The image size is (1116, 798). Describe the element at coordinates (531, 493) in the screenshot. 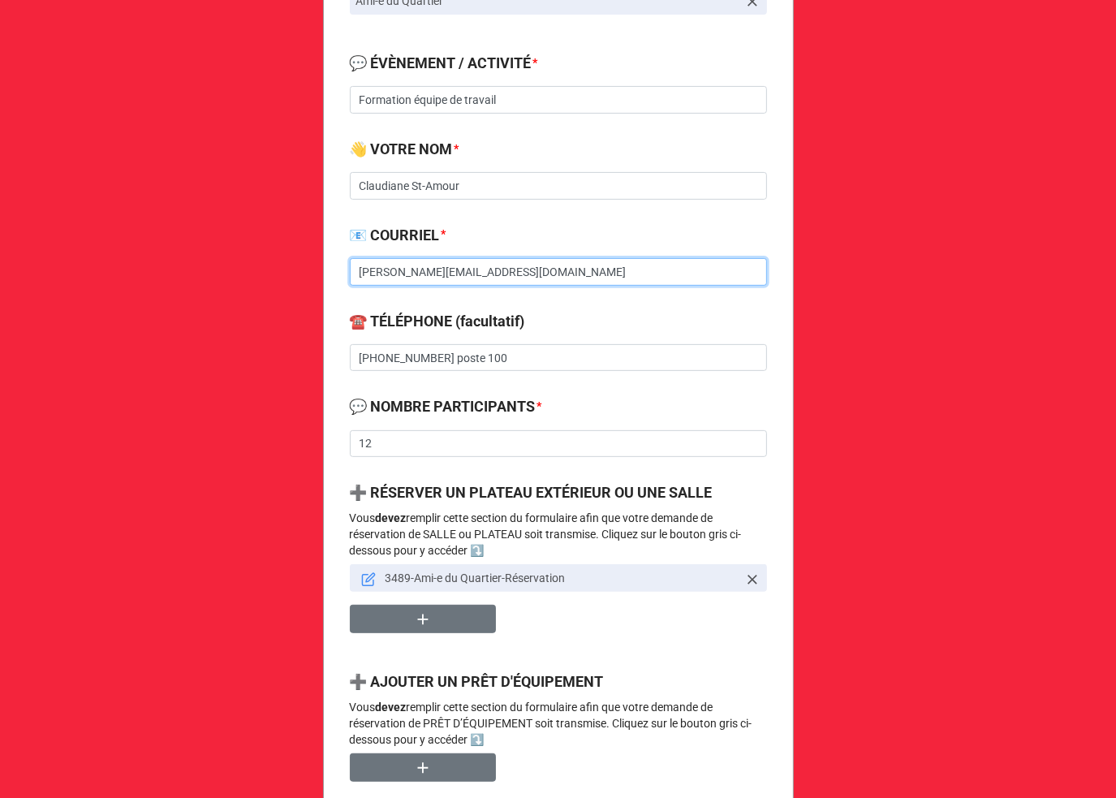

I see `label: ➕ RÉSERVER UN PLATEAU EXTÉRIEUR OU UNE SALLE` at that location.